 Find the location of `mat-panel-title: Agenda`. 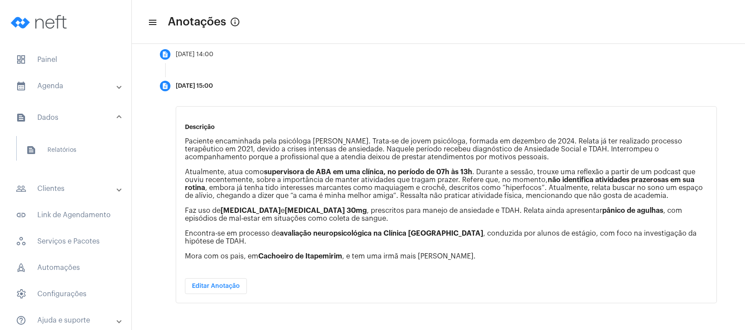

mat-panel-title: Agenda is located at coordinates (66, 86).